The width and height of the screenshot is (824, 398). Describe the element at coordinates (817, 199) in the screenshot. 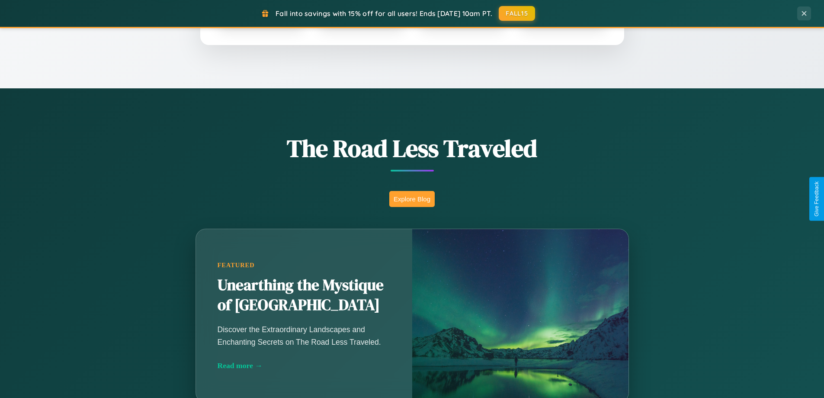

I see `div: Give Feedback` at that location.